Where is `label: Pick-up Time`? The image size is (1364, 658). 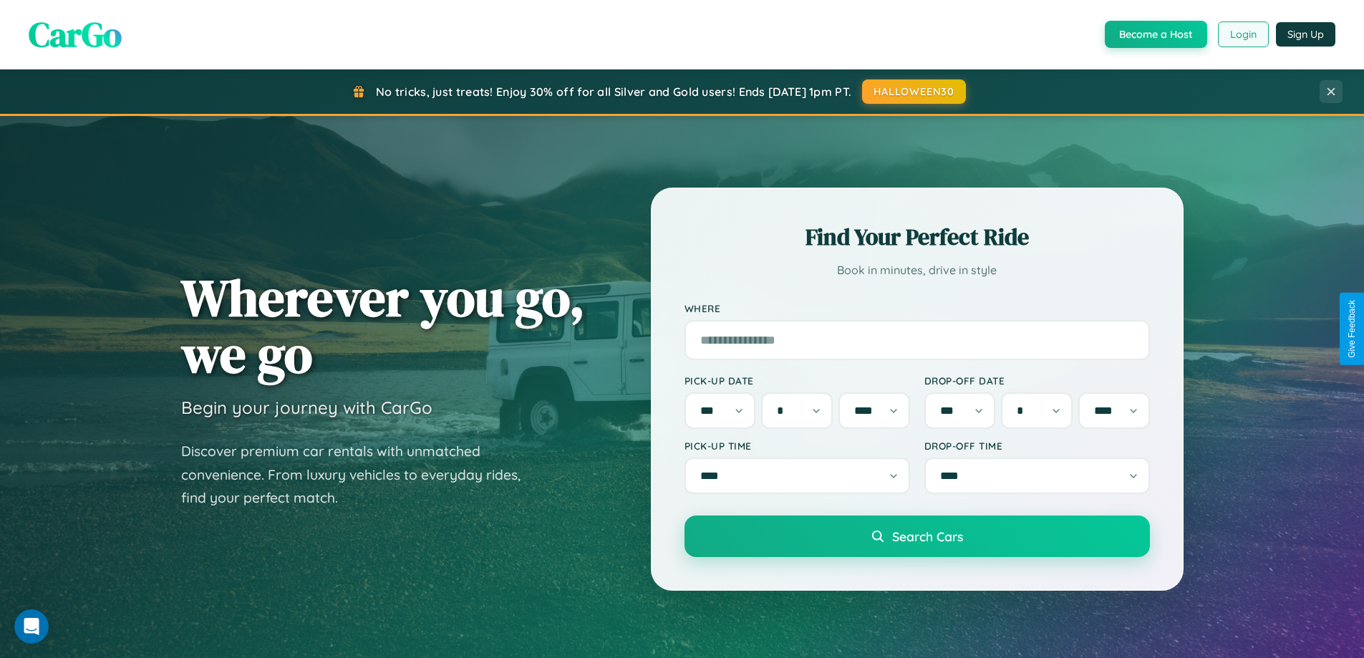
label: Pick-up Time is located at coordinates (797, 445).